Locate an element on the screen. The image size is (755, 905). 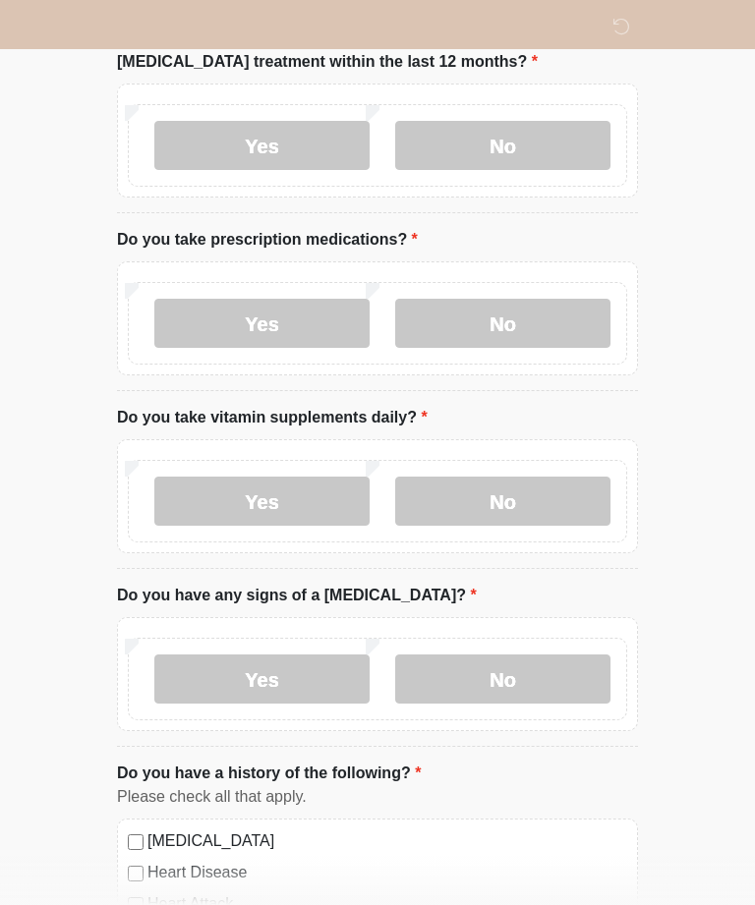
img: Sm Skin La Laser Logo is located at coordinates (110, 27).